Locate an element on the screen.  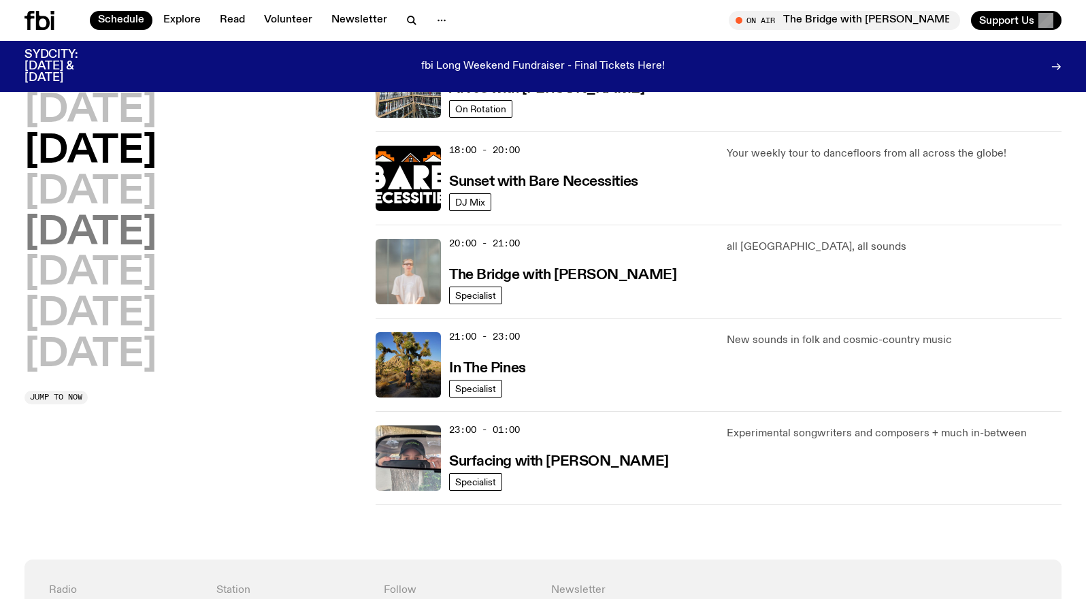
a: Newsletter is located at coordinates (359, 20).